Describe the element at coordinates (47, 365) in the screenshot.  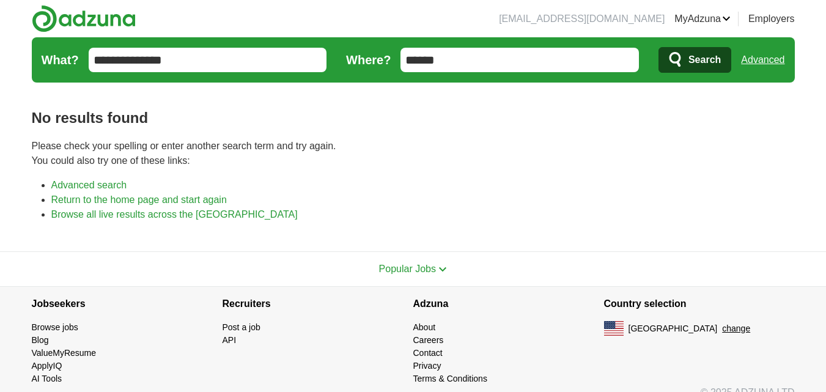
I see `a: ApplyIQ` at that location.